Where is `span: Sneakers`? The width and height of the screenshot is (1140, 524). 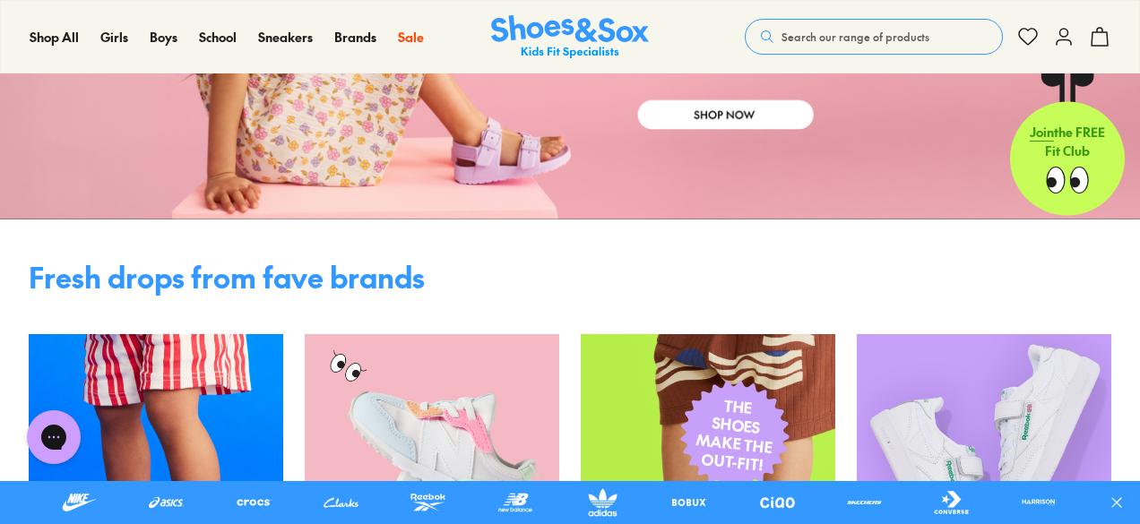
span: Sneakers is located at coordinates (285, 37).